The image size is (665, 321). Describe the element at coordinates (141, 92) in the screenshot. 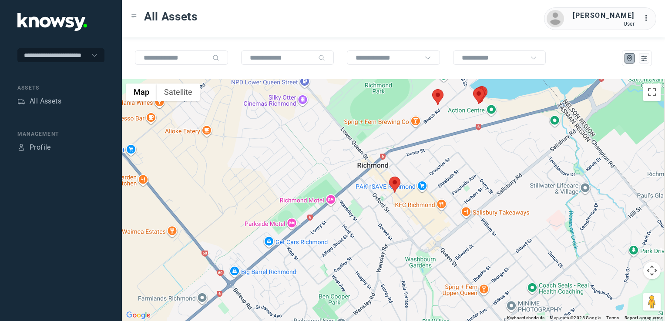

I see `button: Show street map` at that location.